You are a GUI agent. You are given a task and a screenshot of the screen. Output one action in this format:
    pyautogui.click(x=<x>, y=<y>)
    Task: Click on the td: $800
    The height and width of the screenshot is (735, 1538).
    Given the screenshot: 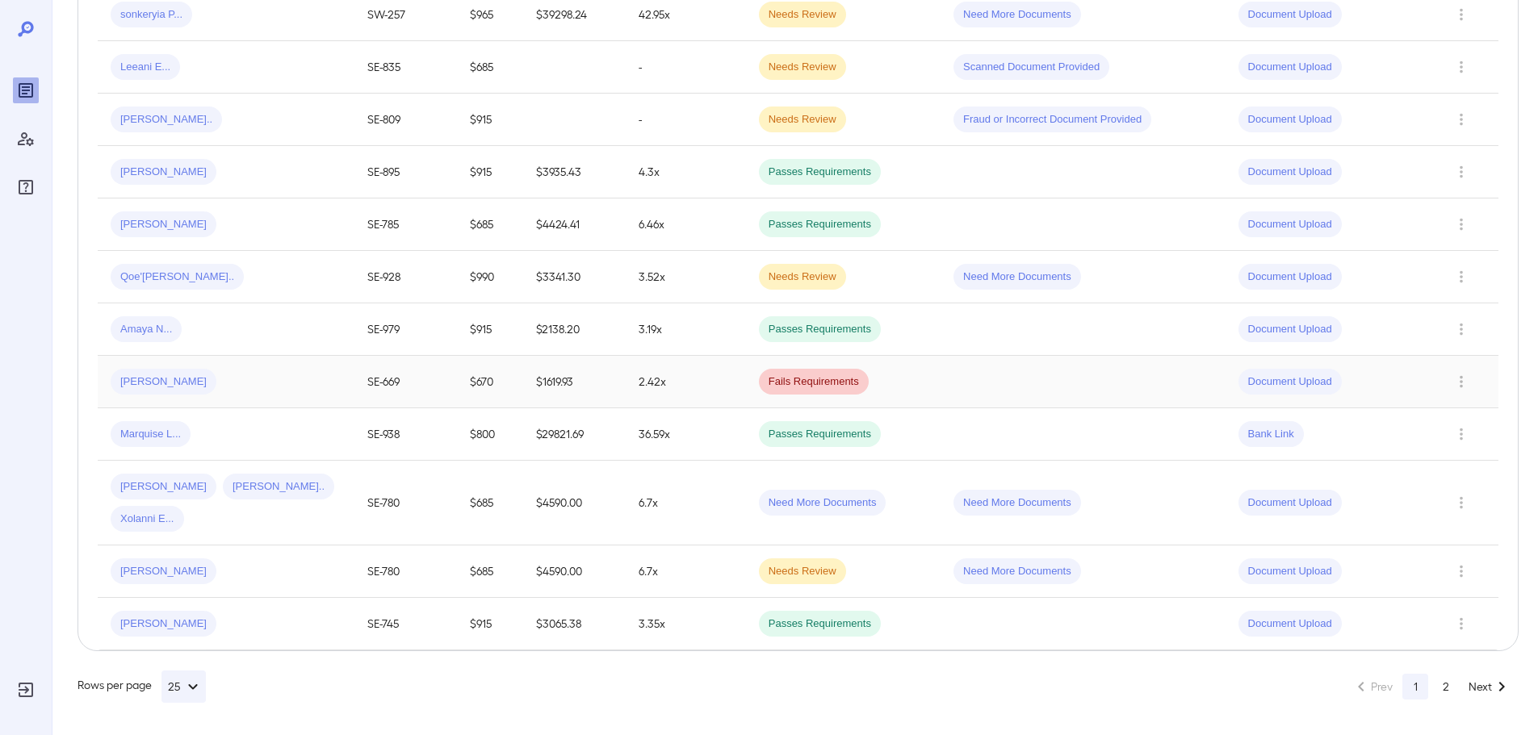 What is the action you would take?
    pyautogui.click(x=489, y=434)
    